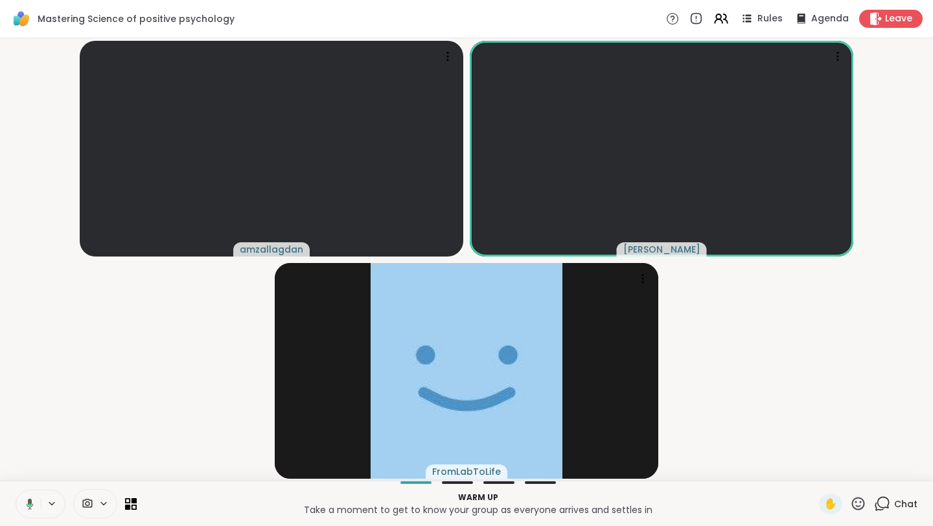 This screenshot has height=526, width=933. Describe the element at coordinates (770, 19) in the screenshot. I see `span: Rules` at that location.